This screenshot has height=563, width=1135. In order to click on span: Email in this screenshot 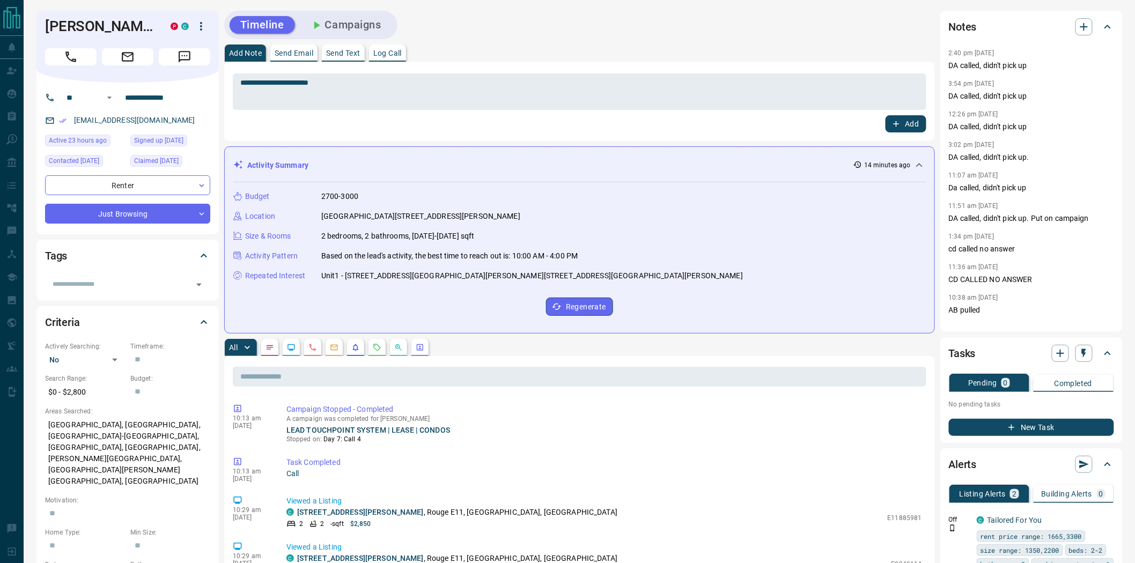, I will do `click(128, 57)`.